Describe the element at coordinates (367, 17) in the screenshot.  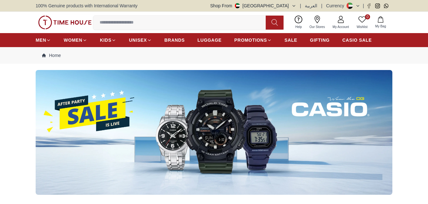
I see `span: 0` at that location.